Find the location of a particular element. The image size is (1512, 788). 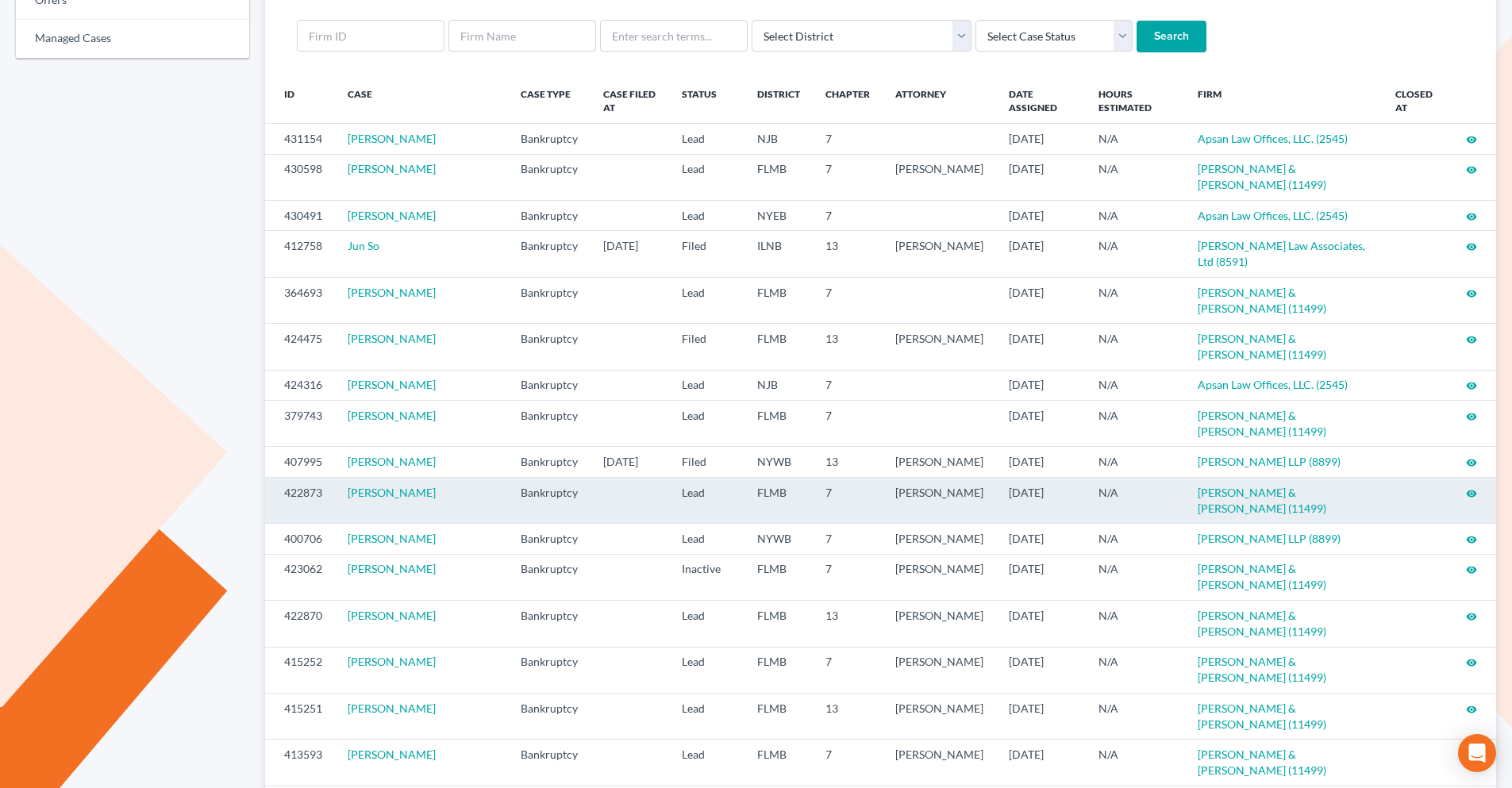

th: ID is located at coordinates (300, 100).